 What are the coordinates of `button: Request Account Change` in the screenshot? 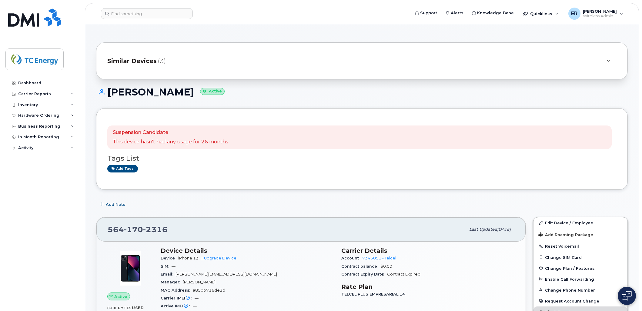 It's located at (581, 301).